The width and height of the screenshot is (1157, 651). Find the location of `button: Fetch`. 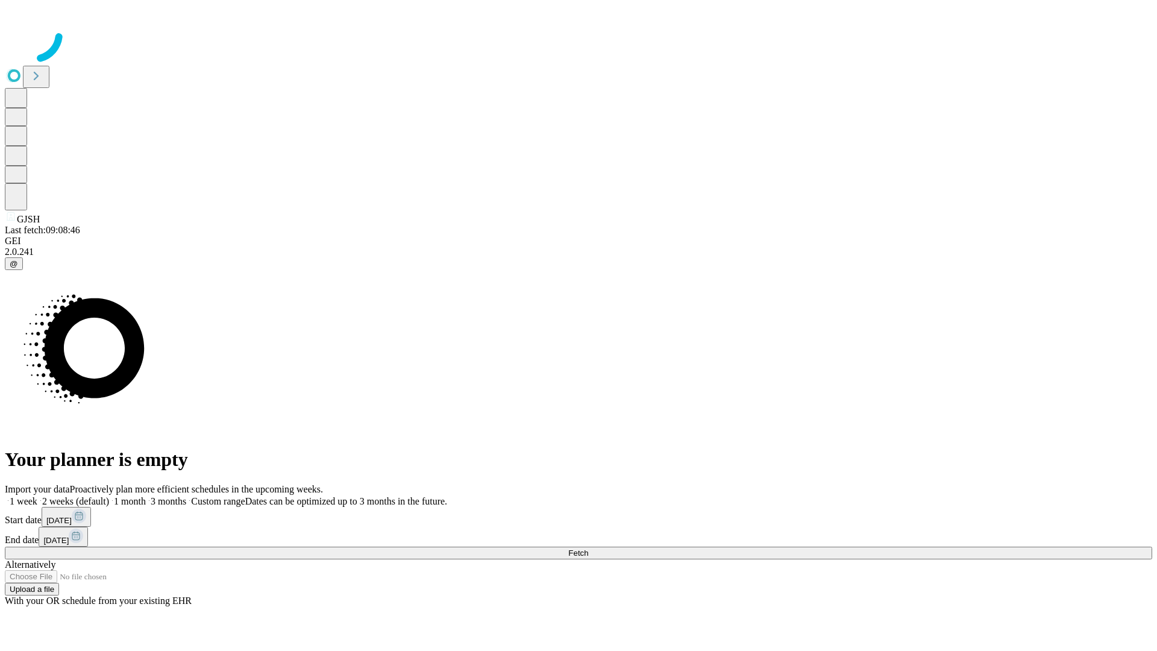

button: Fetch is located at coordinates (578, 552).